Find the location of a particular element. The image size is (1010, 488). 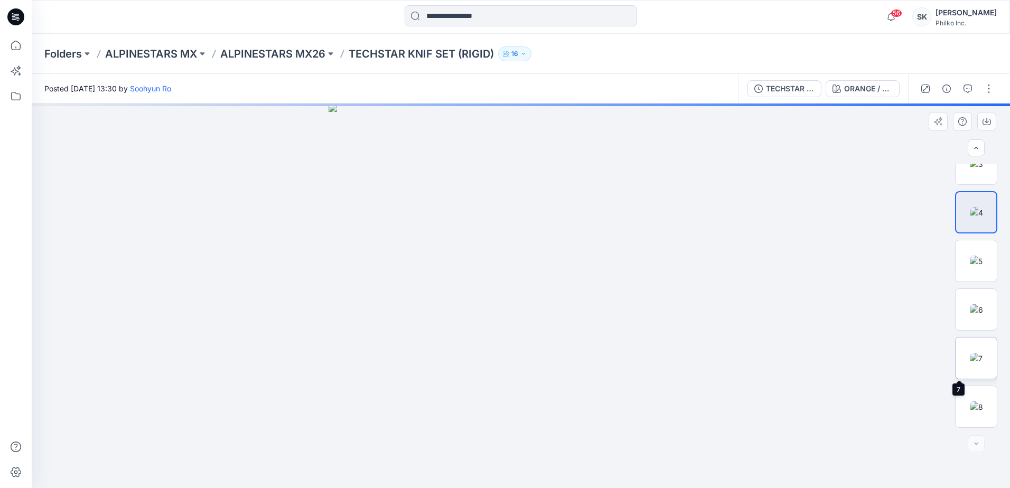

a: ALPINESTARS MX26 is located at coordinates (273, 54).